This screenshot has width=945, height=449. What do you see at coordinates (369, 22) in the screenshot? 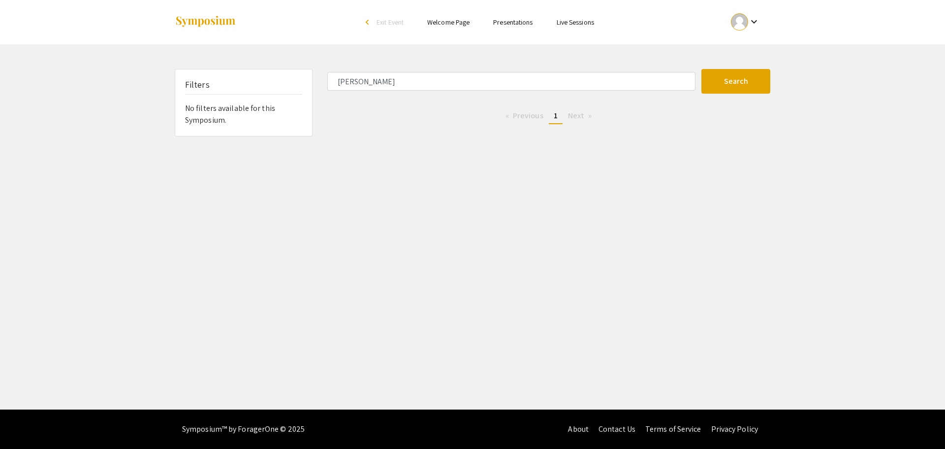
I see `div: arrow_back_ios` at bounding box center [369, 22].